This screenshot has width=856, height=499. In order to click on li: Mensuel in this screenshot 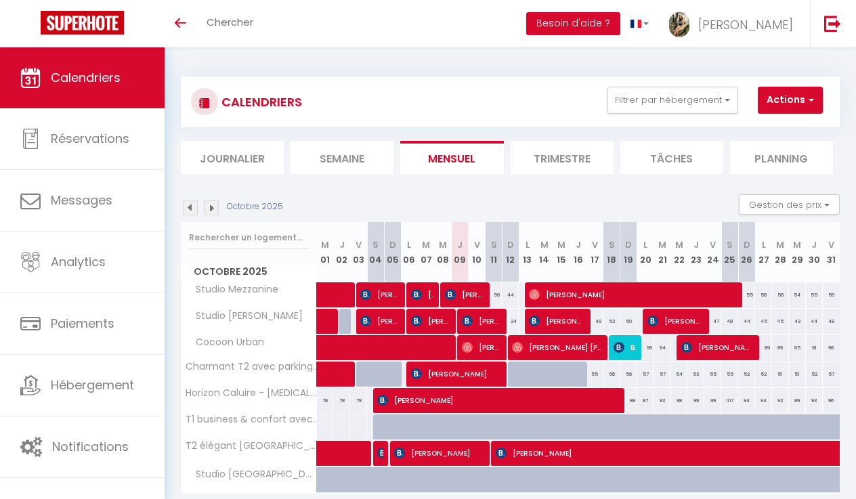, I will do `click(452, 157)`.